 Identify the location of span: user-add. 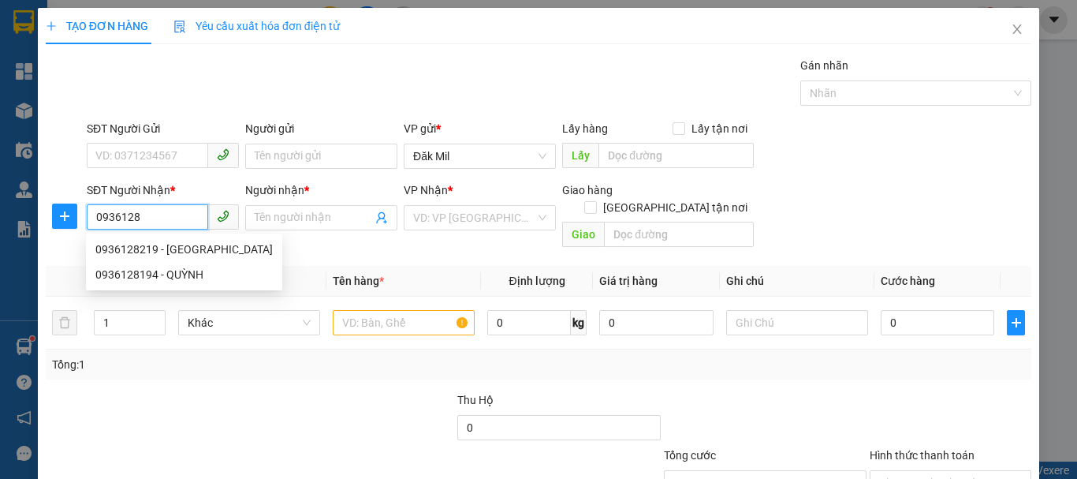
(382, 218).